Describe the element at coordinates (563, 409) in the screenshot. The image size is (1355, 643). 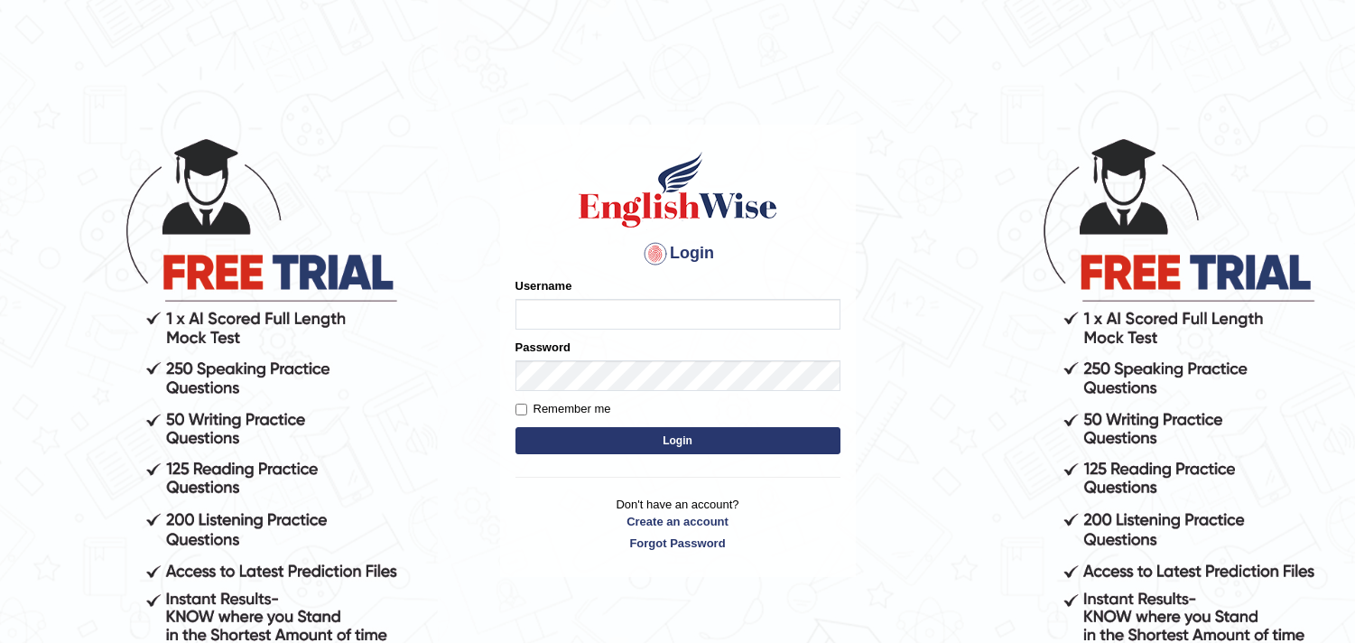
I see `label: Remember me` at that location.